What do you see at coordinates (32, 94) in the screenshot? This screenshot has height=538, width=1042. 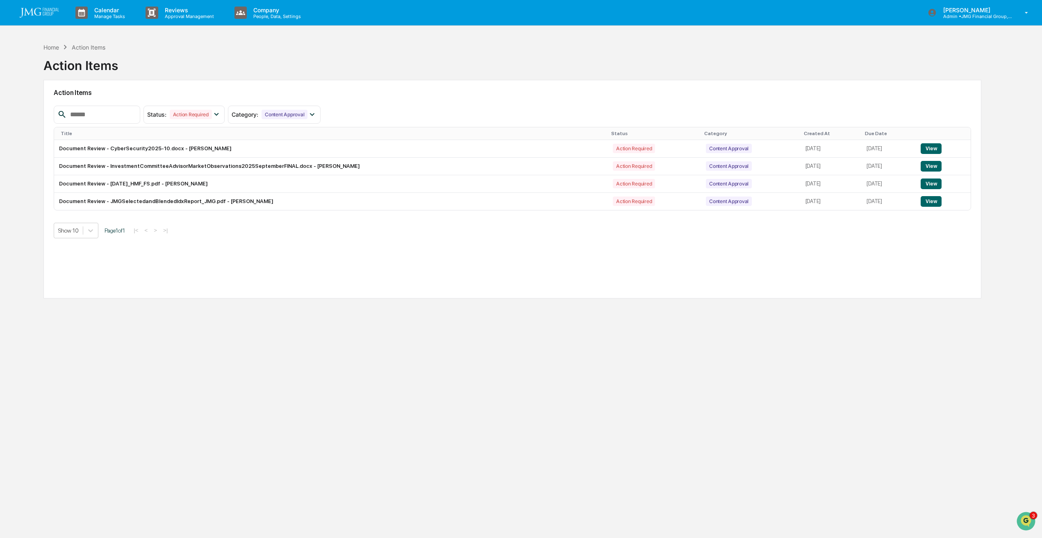 I see `div: Past conversations` at bounding box center [32, 94].